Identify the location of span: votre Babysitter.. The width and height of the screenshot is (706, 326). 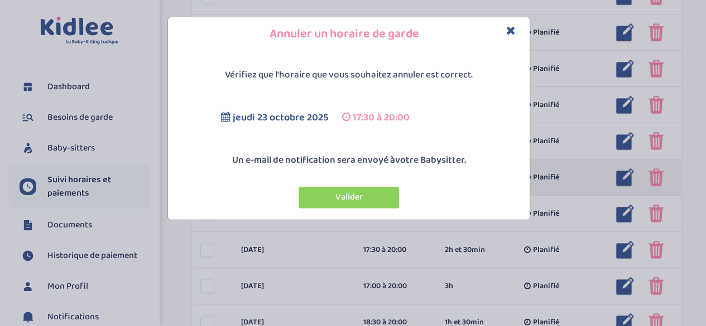
(430, 160).